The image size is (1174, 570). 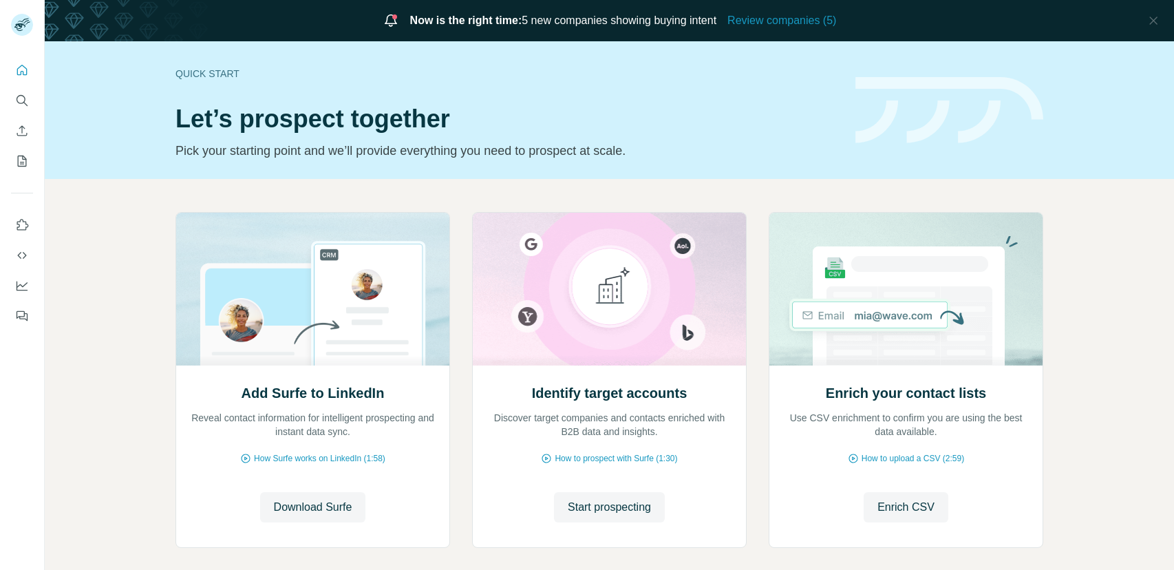 What do you see at coordinates (609, 393) in the screenshot?
I see `h2: Identify target accounts` at bounding box center [609, 393].